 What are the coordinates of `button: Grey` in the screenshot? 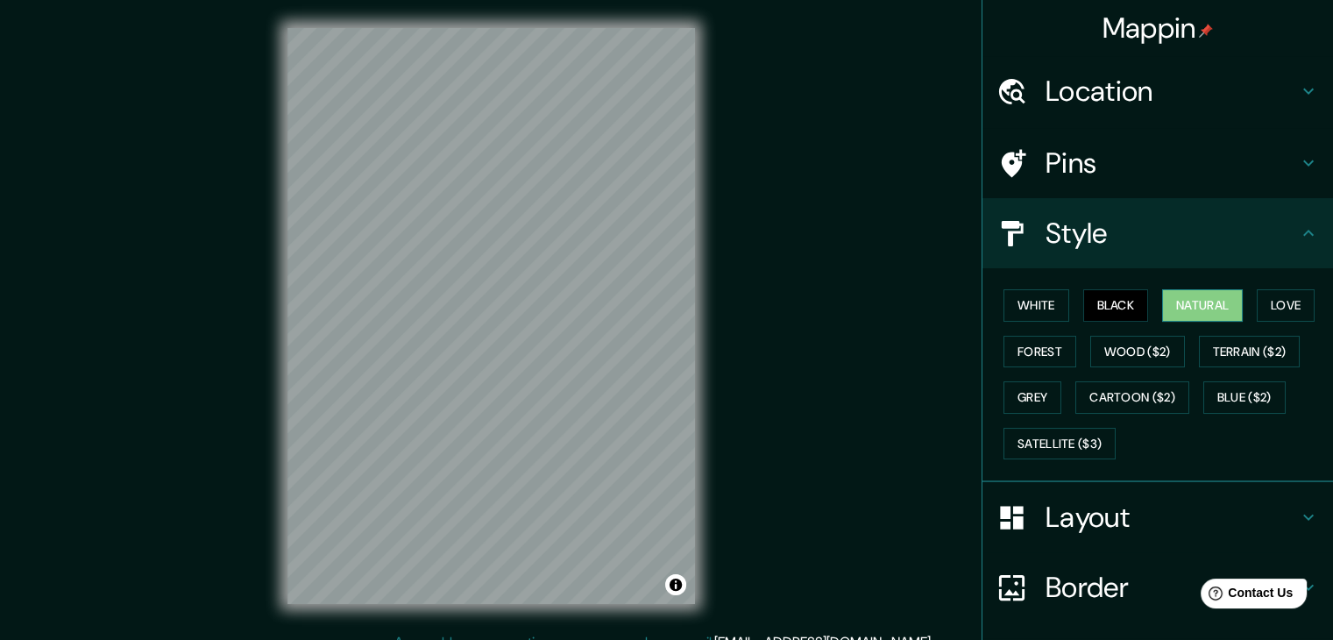 It's located at (1033, 397).